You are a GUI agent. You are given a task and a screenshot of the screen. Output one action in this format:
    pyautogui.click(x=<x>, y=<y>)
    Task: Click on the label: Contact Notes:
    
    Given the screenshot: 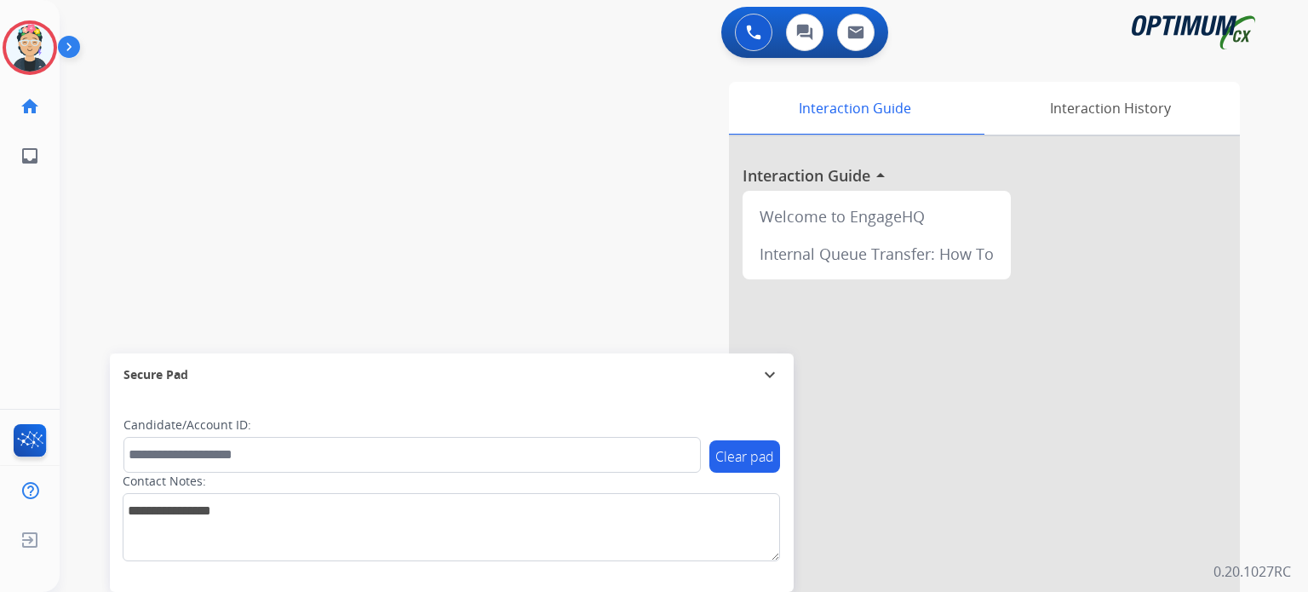 What is the action you would take?
    pyautogui.click(x=164, y=481)
    